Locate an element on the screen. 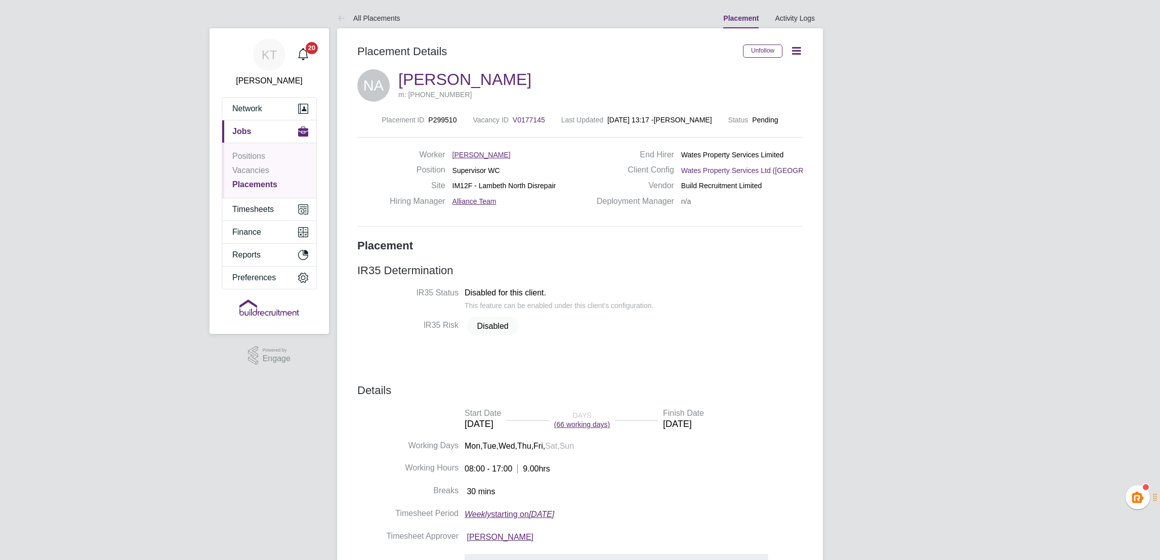  span: IM12F - Lambeth North Disrepair is located at coordinates (504, 186).